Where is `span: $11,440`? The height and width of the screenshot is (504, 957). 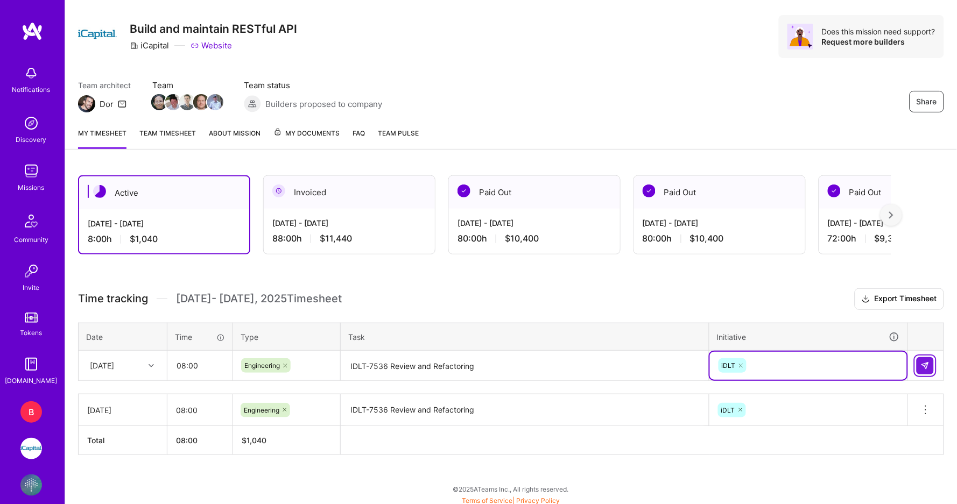 span: $11,440 is located at coordinates (336, 238).